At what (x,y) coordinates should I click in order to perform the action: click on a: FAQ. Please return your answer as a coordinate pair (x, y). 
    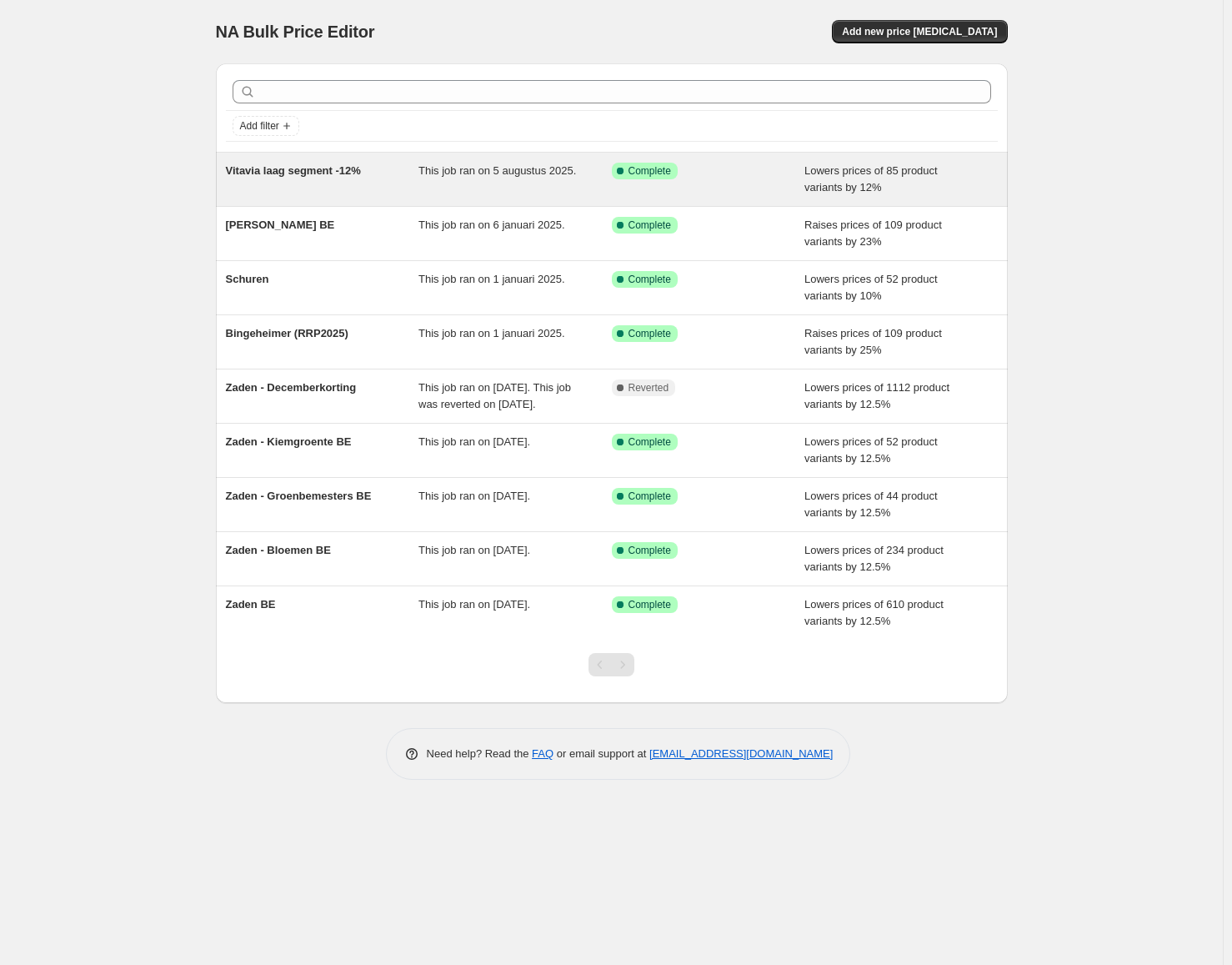
    Looking at the image, I should click on (543, 753).